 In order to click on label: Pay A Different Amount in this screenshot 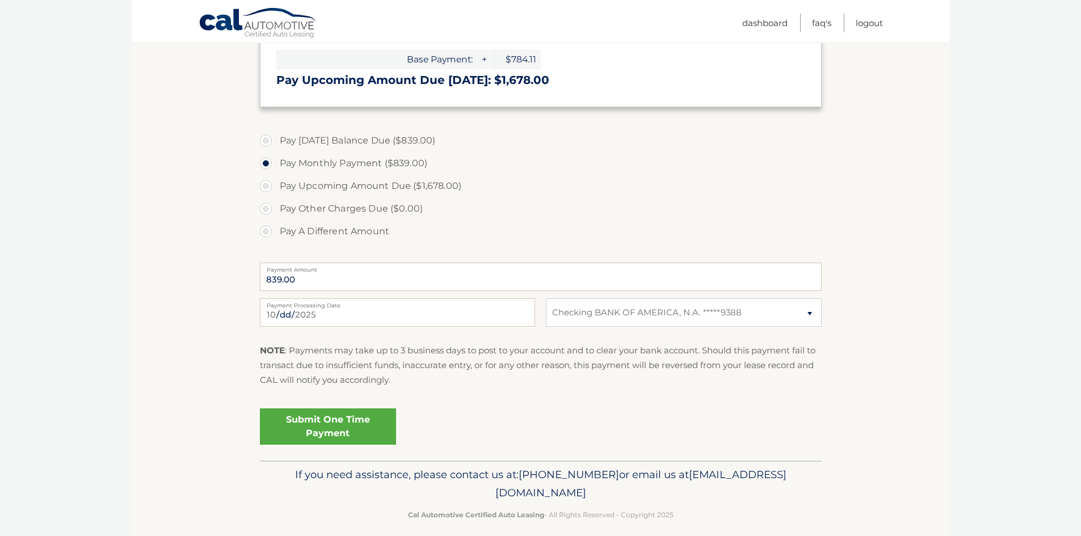, I will do `click(541, 232)`.